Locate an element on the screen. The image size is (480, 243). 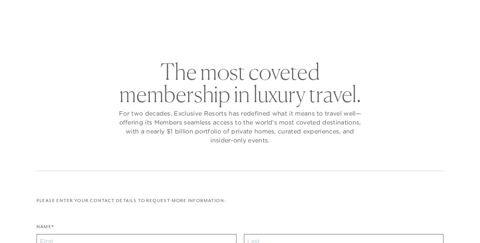
a: The Collection is located at coordinates (183, 35).